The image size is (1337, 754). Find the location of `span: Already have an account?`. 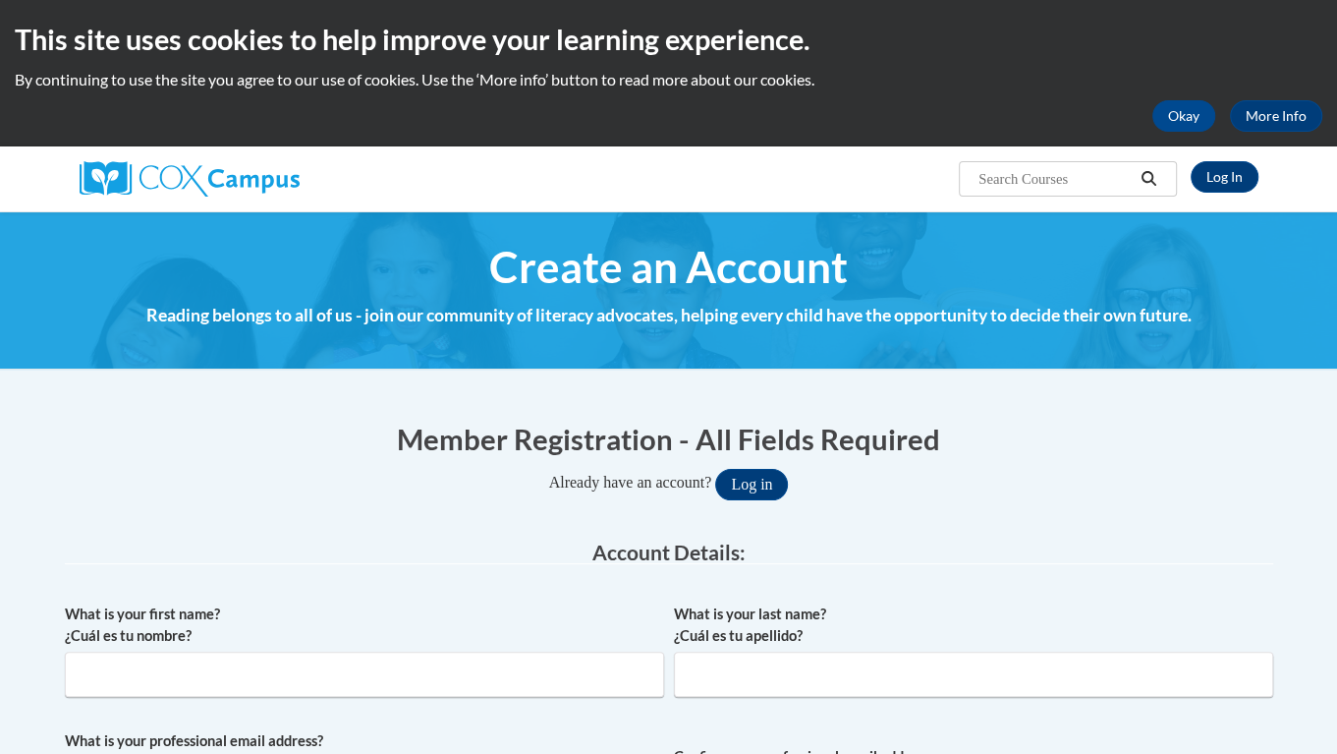

span: Already have an account? is located at coordinates (631, 481).